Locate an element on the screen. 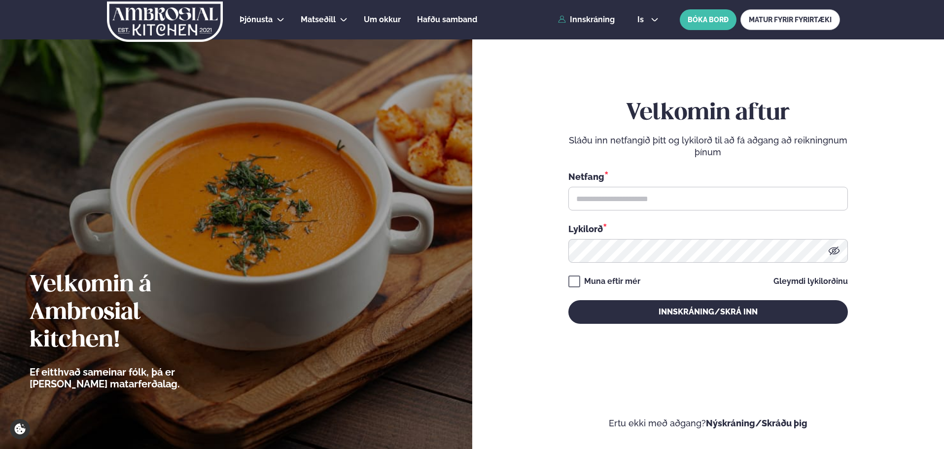 Image resolution: width=944 pixels, height=449 pixels. span: is is located at coordinates (642, 20).